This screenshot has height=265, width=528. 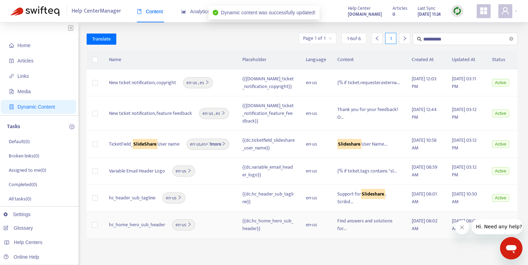 What do you see at coordinates (502, 60) in the screenshot?
I see `th: Status` at bounding box center [502, 60].